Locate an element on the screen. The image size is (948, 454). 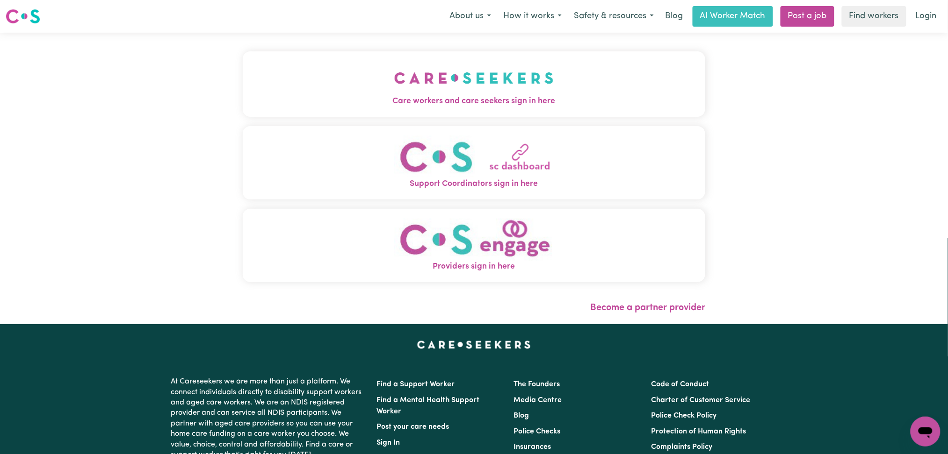
a: Insurances is located at coordinates (533, 447).